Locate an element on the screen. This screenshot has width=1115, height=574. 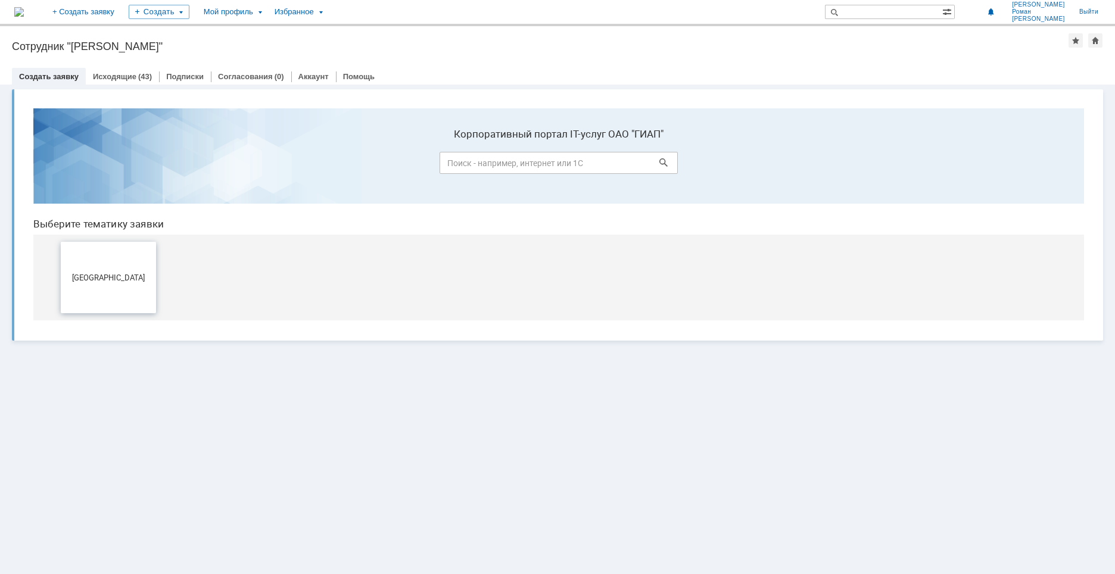
a: Аккаунт is located at coordinates (313, 76).